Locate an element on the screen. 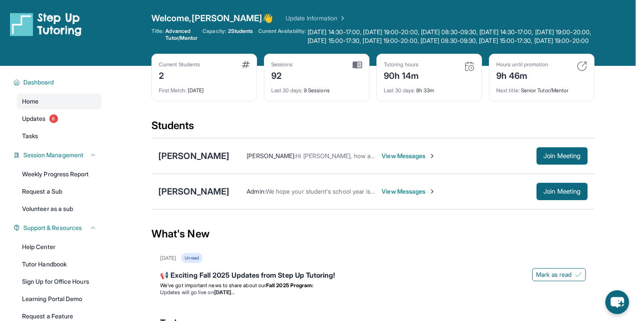 The width and height of the screenshot is (636, 321). span: Next title : is located at coordinates (508, 90).